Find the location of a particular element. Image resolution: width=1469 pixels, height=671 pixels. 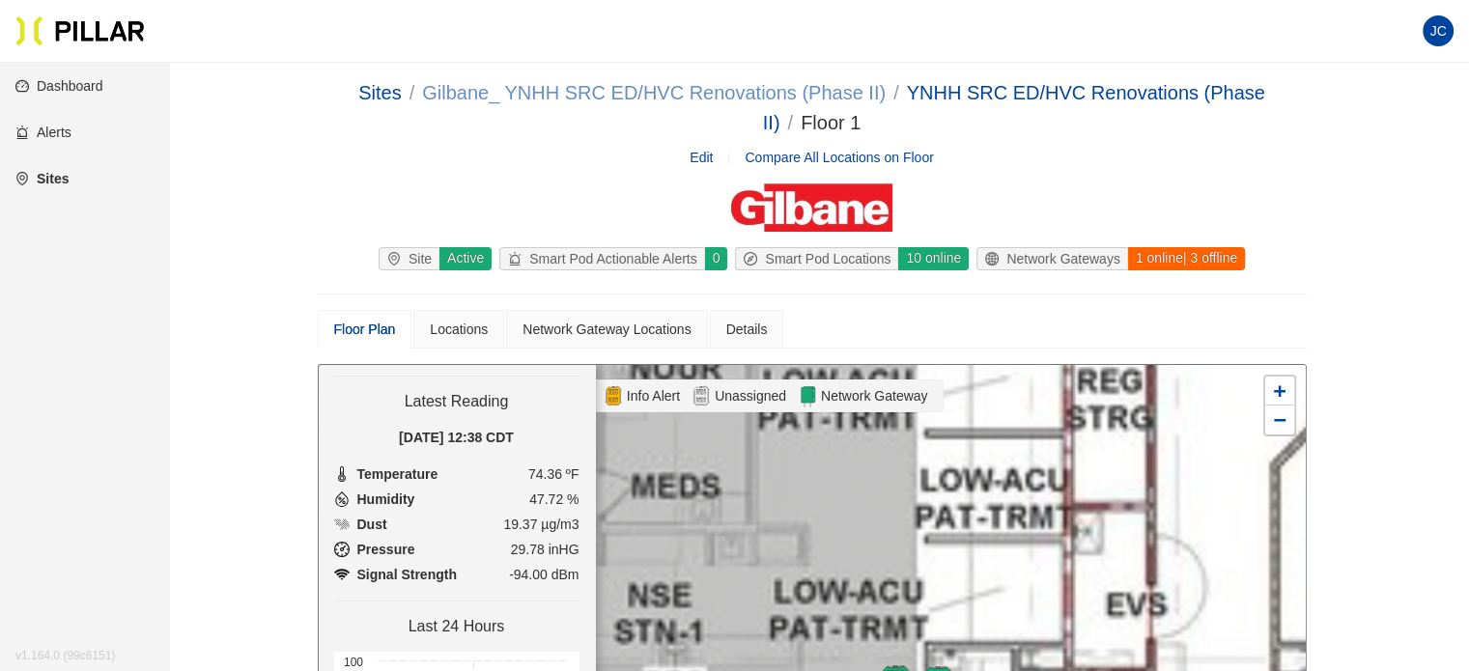

img: Network Gateway is located at coordinates (807, 396).